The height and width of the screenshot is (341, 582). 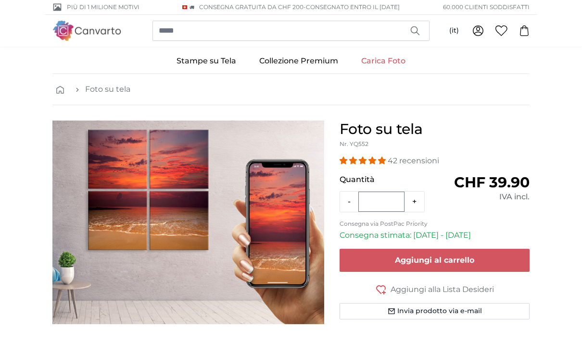 I want to click on button: Invia prodotto via e-mail, so click(x=434, y=312).